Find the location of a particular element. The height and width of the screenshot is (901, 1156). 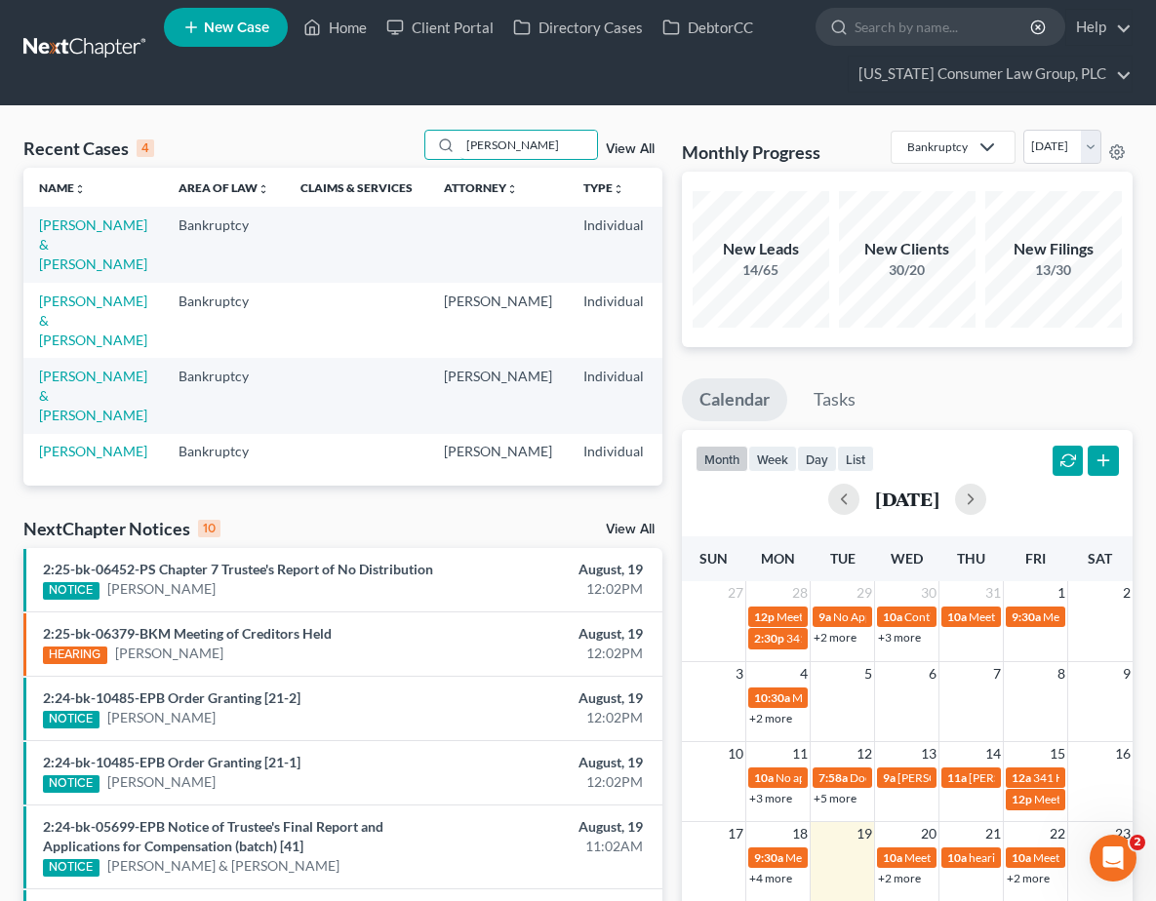

span: 22 is located at coordinates (1058, 834).